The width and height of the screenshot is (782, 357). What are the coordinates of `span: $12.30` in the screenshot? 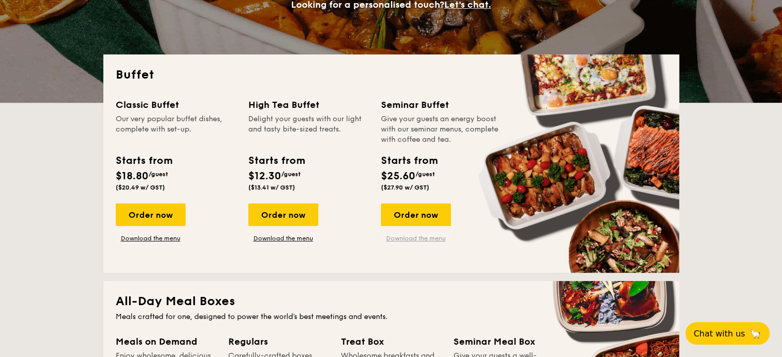 It's located at (265, 176).